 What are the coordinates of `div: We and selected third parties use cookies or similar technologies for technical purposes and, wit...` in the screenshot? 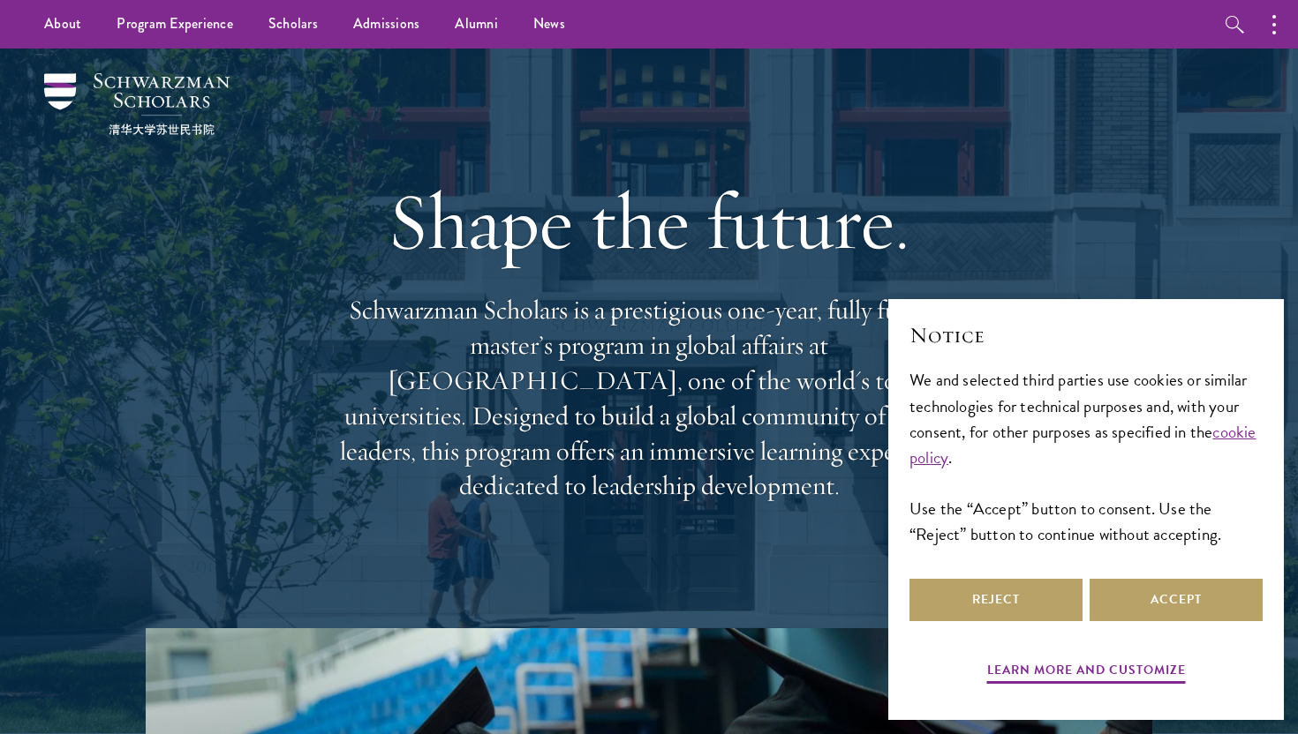 It's located at (1086, 456).